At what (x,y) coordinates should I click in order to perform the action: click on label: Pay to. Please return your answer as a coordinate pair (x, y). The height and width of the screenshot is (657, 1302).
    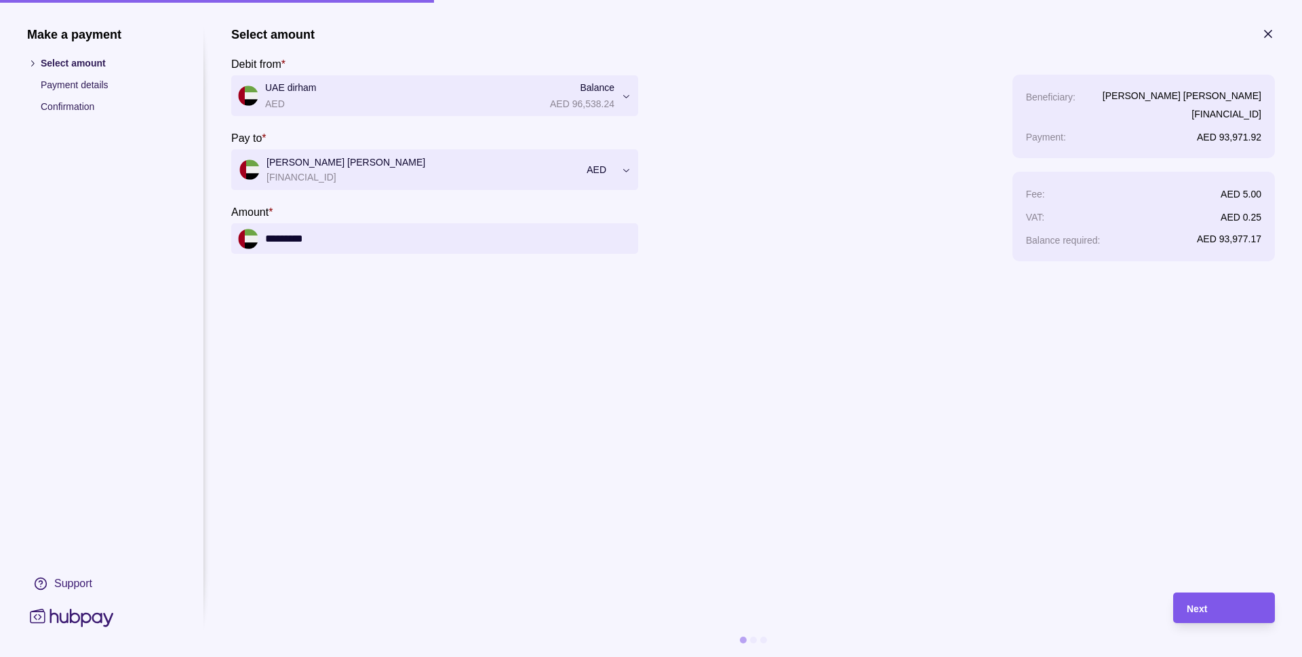
    Looking at the image, I should click on (249, 138).